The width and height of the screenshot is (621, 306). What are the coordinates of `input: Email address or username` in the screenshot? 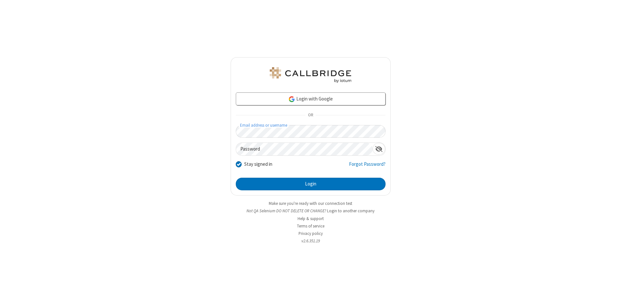 It's located at (310, 131).